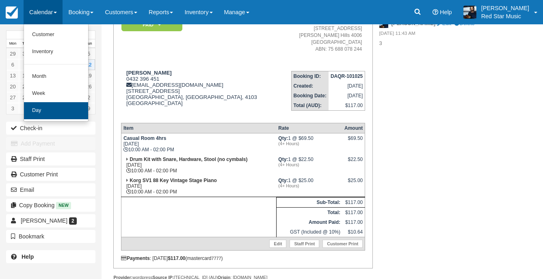  What do you see at coordinates (353, 184) in the screenshot?
I see `div: $25.00` at bounding box center [353, 184].